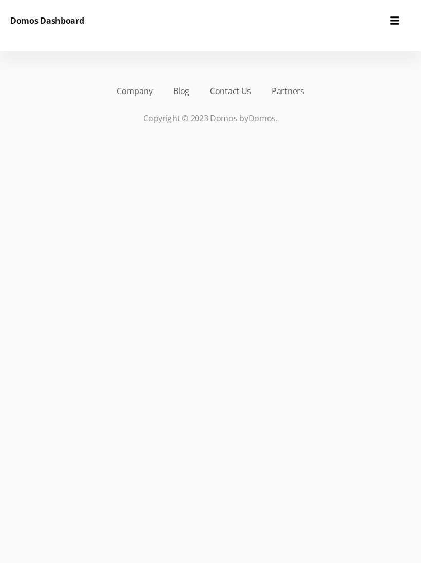  Describe the element at coordinates (47, 21) in the screenshot. I see `h6: Domos Dashboard` at that location.